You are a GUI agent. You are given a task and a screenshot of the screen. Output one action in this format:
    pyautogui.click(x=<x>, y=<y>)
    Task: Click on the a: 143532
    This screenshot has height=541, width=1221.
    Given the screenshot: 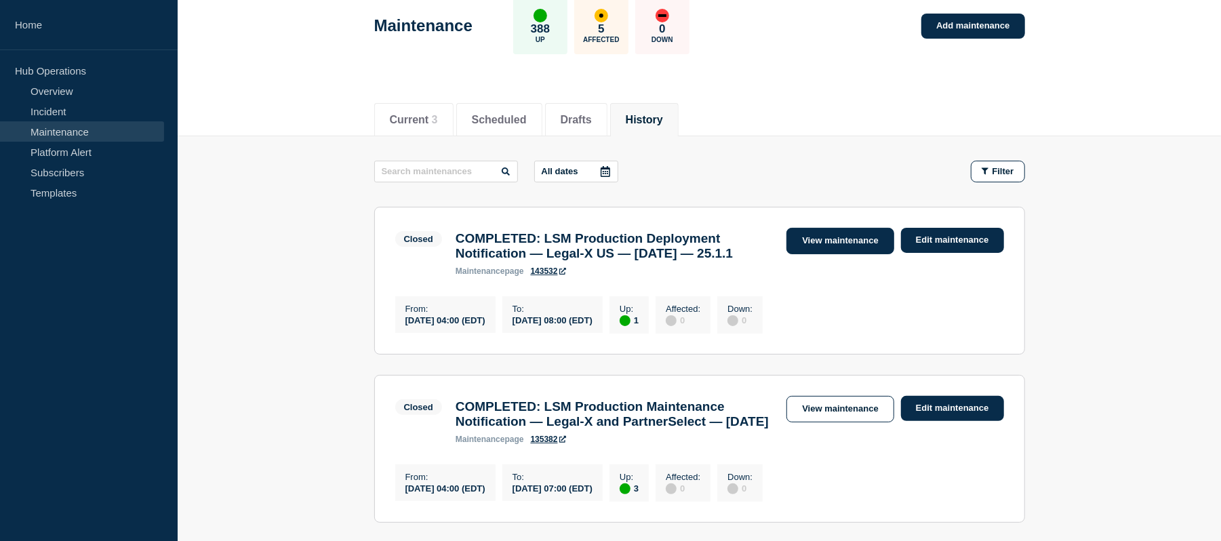 What is the action you would take?
    pyautogui.click(x=549, y=271)
    